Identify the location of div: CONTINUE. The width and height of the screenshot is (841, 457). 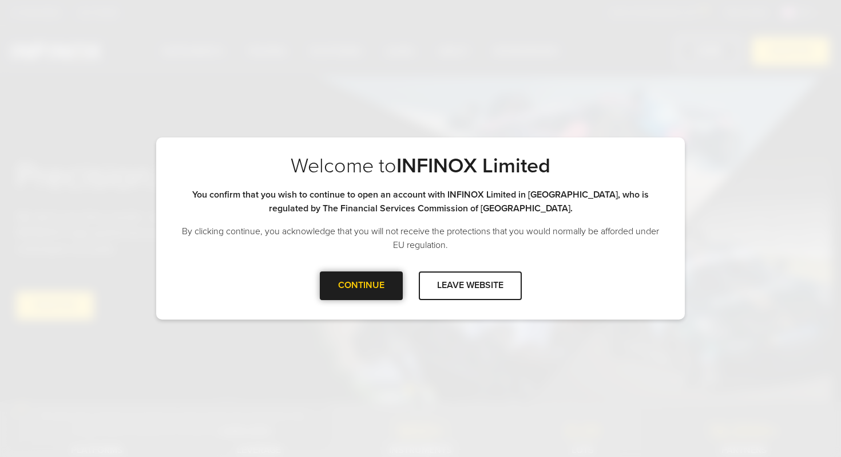
(361, 285).